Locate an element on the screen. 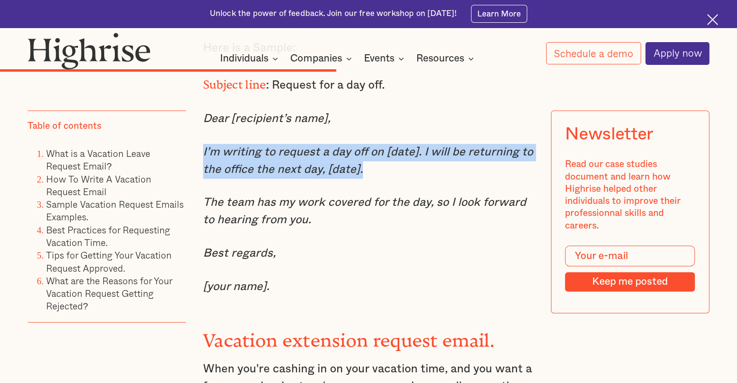  a: Schedule a demo is located at coordinates (594, 53).